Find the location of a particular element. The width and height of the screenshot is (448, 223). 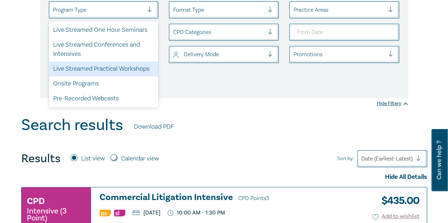

h1: Search results is located at coordinates (72, 125).